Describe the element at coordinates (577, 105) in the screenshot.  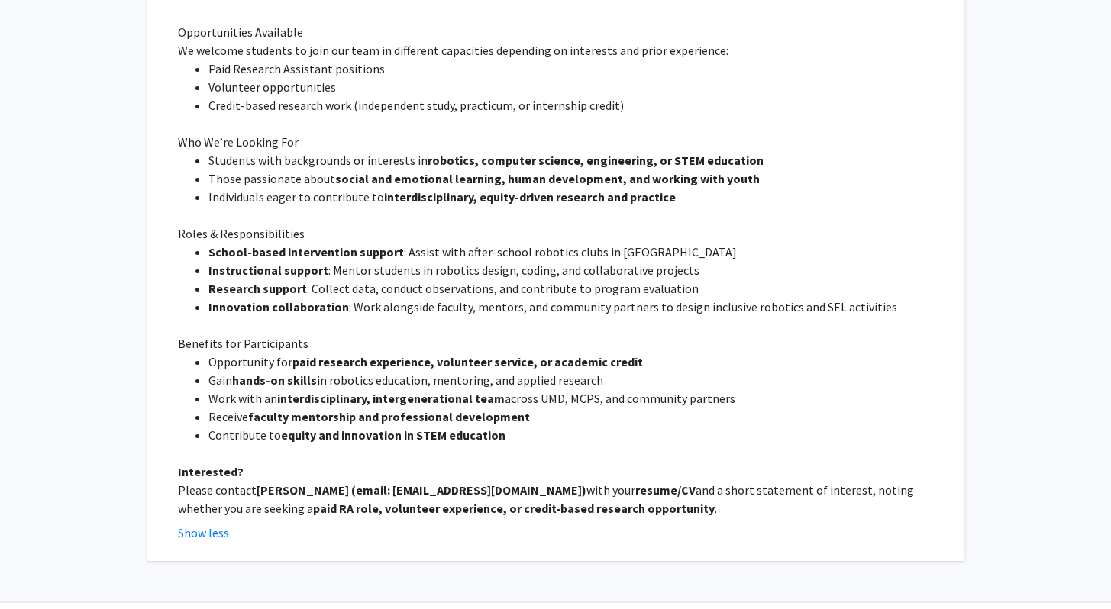
I see `li: Credit-based research work (independent study, practicum, or internship credit)` at that location.